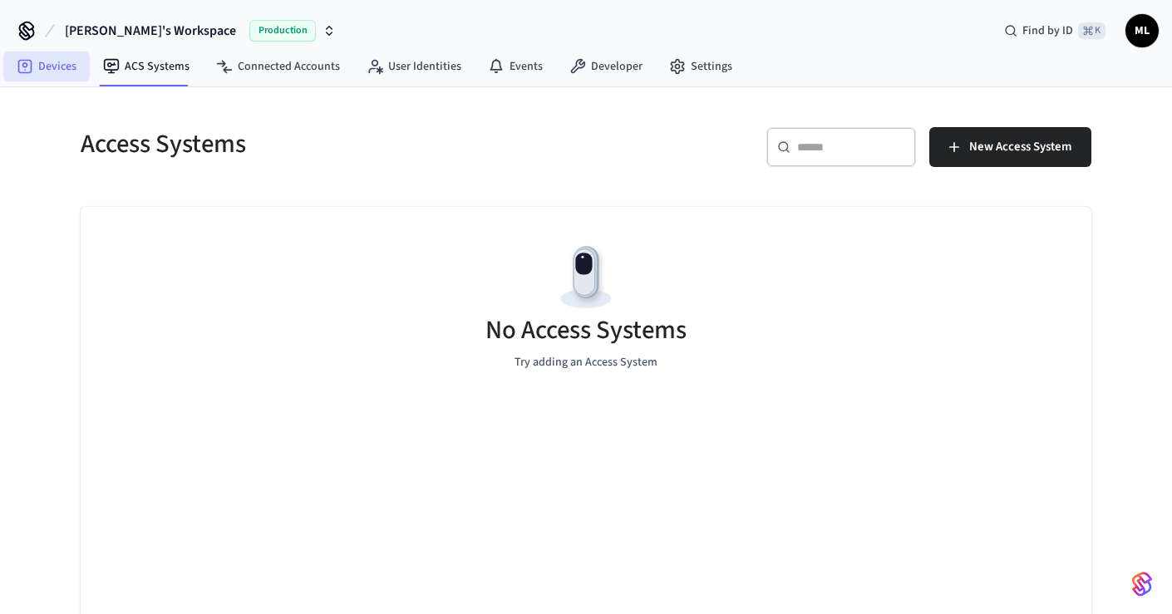 Image resolution: width=1172 pixels, height=614 pixels. Describe the element at coordinates (47, 66) in the screenshot. I see `a: Devices` at that location.